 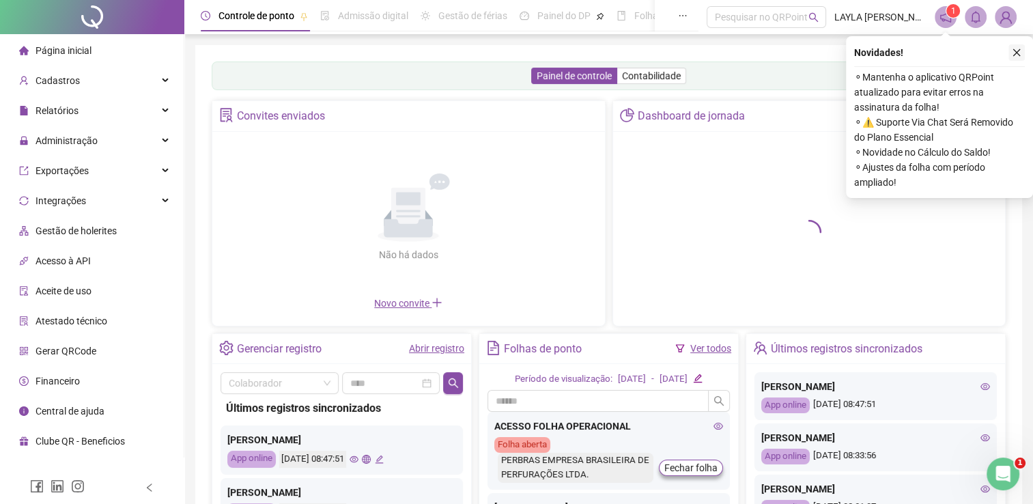 I want to click on a: Abrir registro, so click(x=436, y=348).